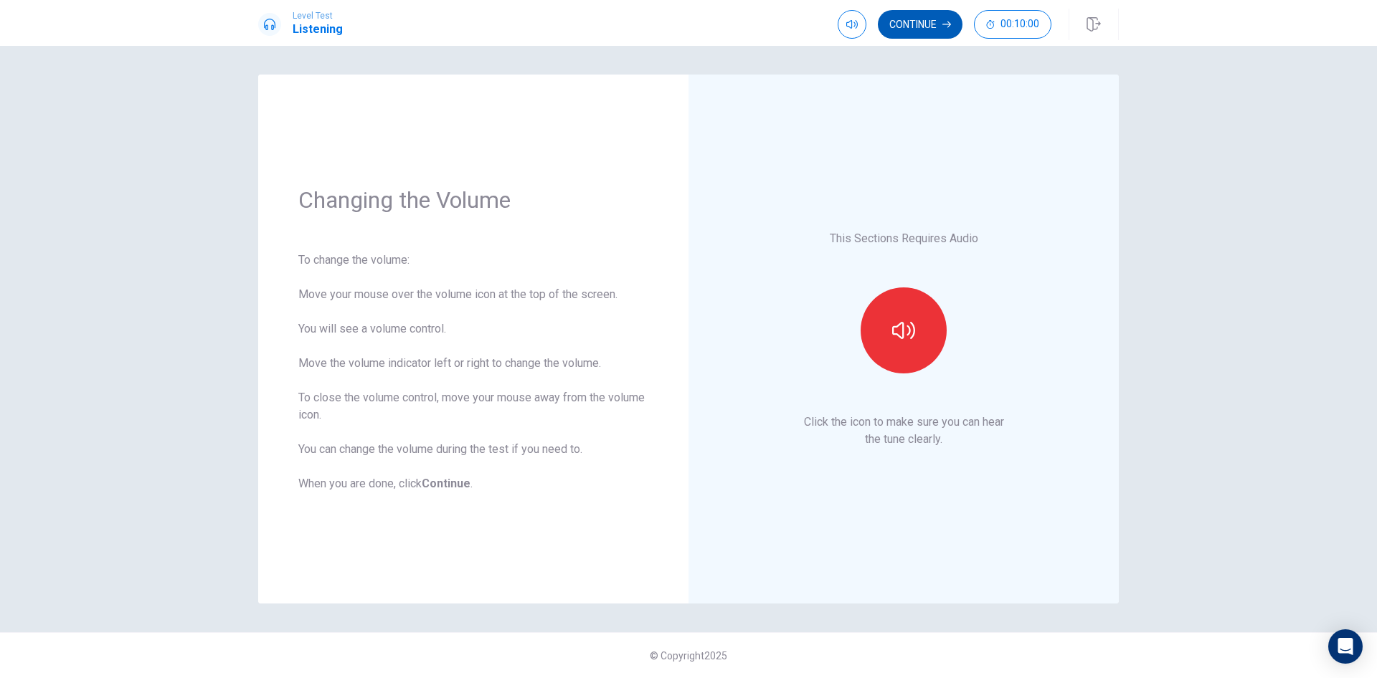 The image size is (1377, 678). What do you see at coordinates (904, 239) in the screenshot?
I see `p: This Sections Requires Audio` at bounding box center [904, 239].